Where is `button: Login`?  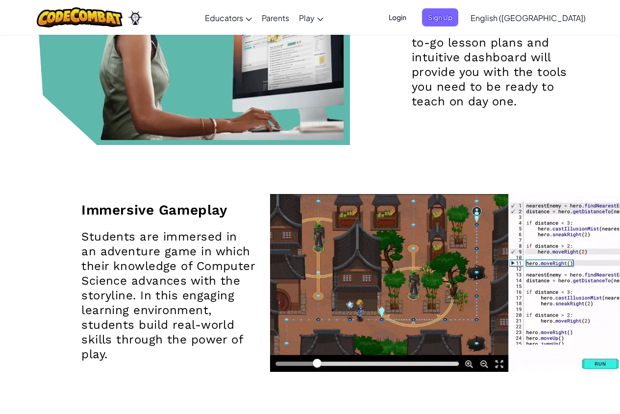 button: Login is located at coordinates (397, 17).